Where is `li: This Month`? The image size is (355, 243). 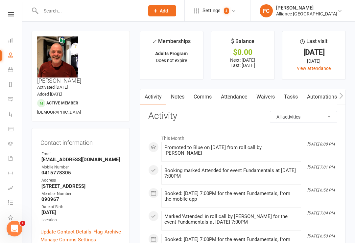
li: This Month is located at coordinates (243, 137).